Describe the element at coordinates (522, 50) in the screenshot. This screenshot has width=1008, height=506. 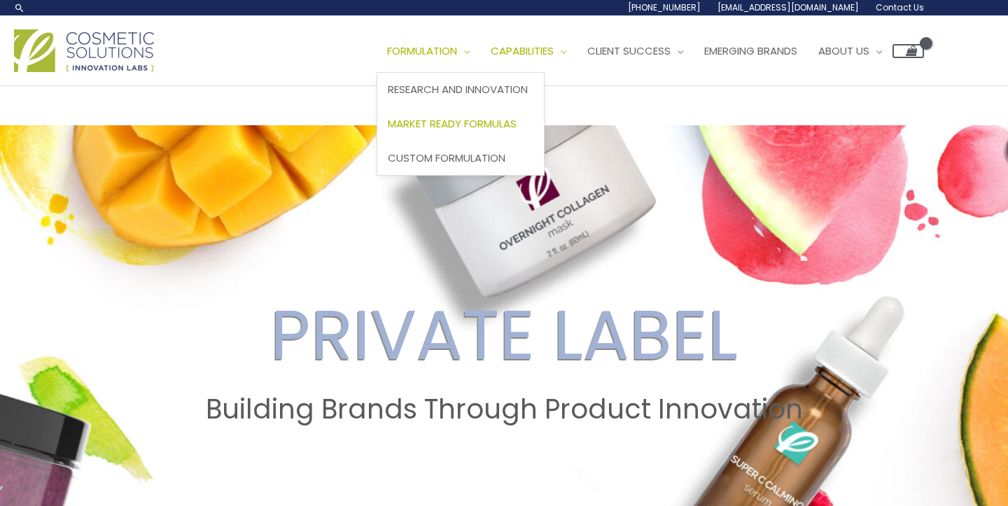
I see `span: Capabilities` at that location.